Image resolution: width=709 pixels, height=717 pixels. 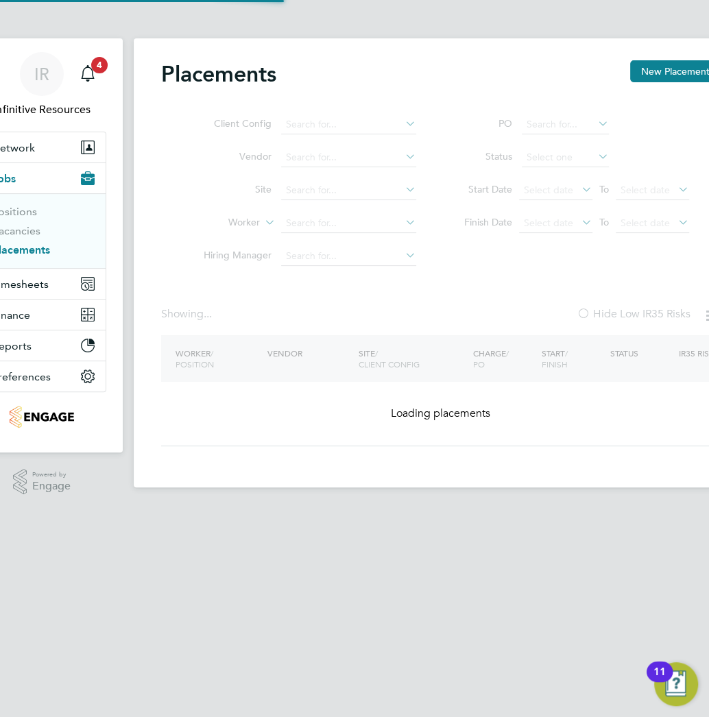 I want to click on button: Open Resource Center, 11 new notifications, so click(x=676, y=684).